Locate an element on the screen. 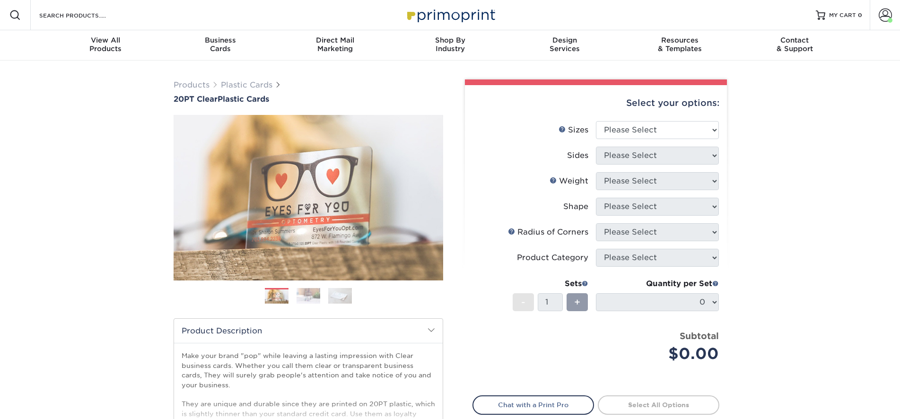  div: Sides is located at coordinates (577, 156).